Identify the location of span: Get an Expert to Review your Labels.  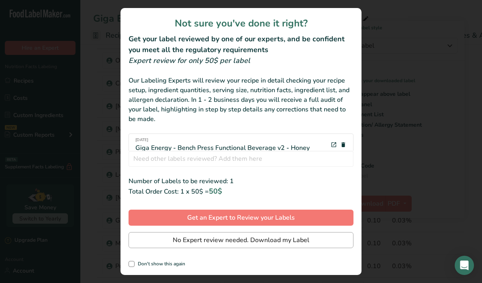
(241, 218).